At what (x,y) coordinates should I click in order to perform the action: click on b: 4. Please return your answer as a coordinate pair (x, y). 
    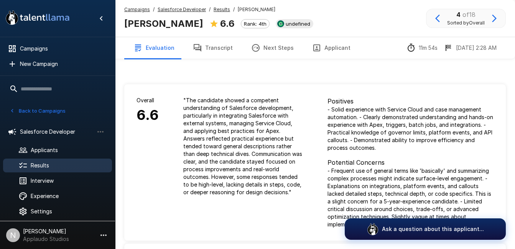
    Looking at the image, I should click on (459, 15).